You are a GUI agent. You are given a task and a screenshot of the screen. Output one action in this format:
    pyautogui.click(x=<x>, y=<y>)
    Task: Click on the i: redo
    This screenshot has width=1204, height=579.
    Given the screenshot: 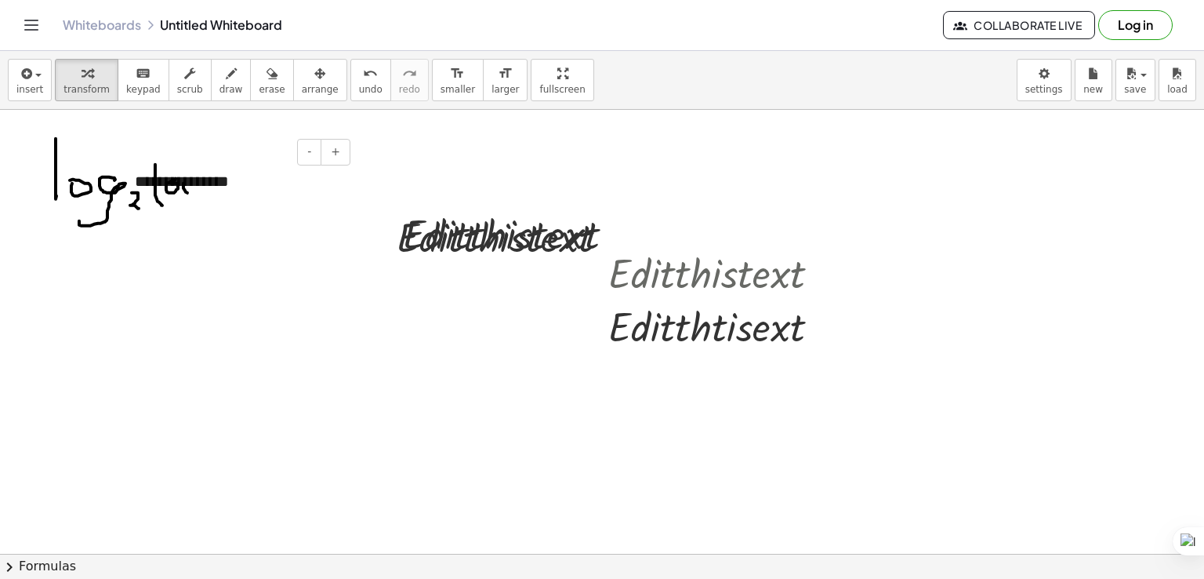 What is the action you would take?
    pyautogui.click(x=409, y=74)
    